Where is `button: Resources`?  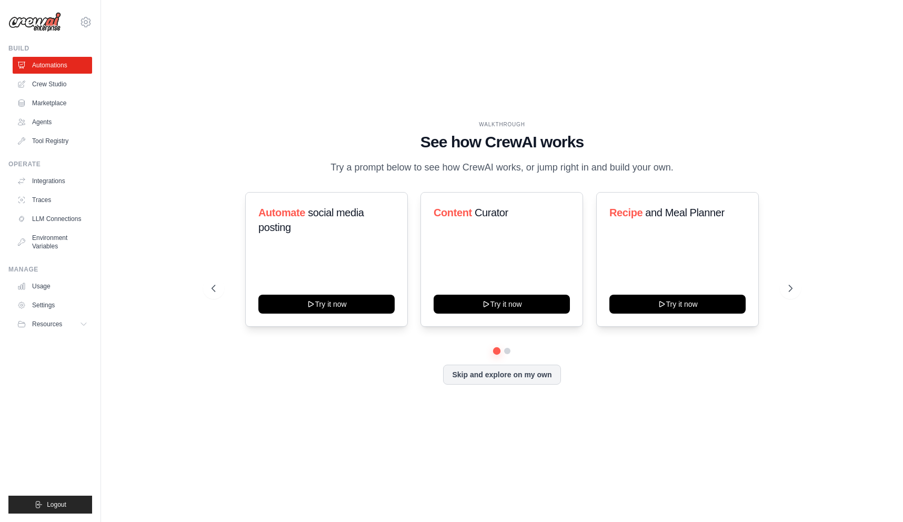
button: Resources is located at coordinates (52, 324).